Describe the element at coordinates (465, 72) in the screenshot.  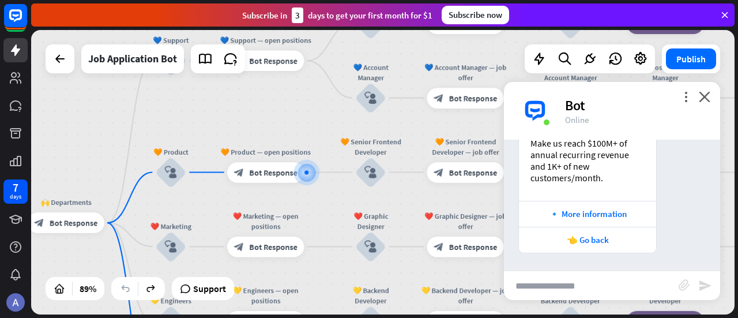
I see `div: 💙 Account Manager — job offer` at that location.